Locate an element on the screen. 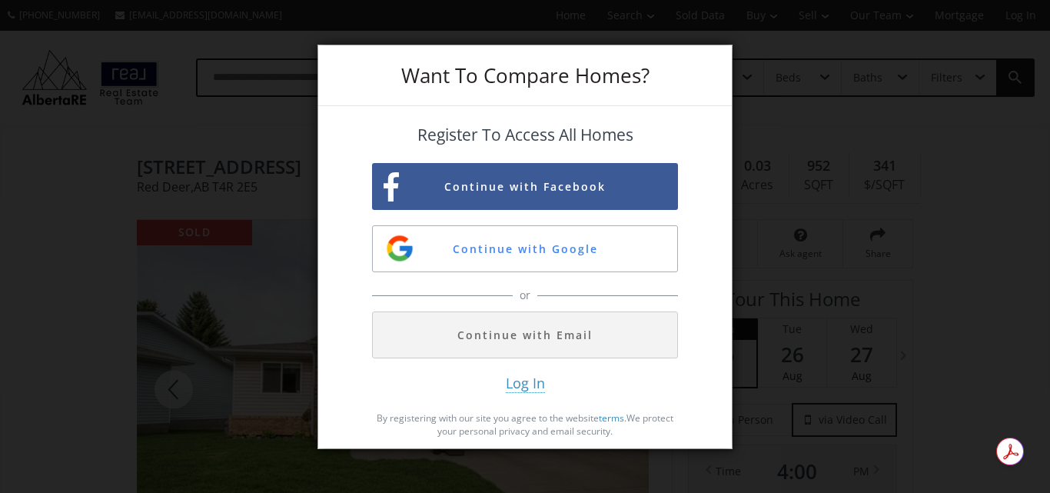 The image size is (1050, 493). span: or is located at coordinates (525, 295).